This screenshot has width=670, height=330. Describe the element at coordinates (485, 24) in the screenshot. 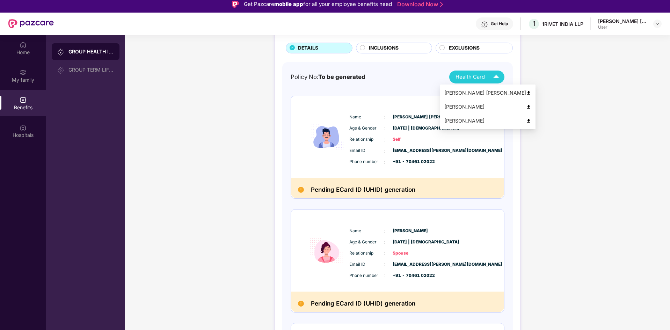

I see `img: svg+xml;base64,PHN2ZyBpZD0iSGVscC0zMngzMiIgeG1sbnM9Imh0dHA6Ly93d3cudzMub3JnLzIwMDAvc3ZnIiB3aWR0aD...` at that location.